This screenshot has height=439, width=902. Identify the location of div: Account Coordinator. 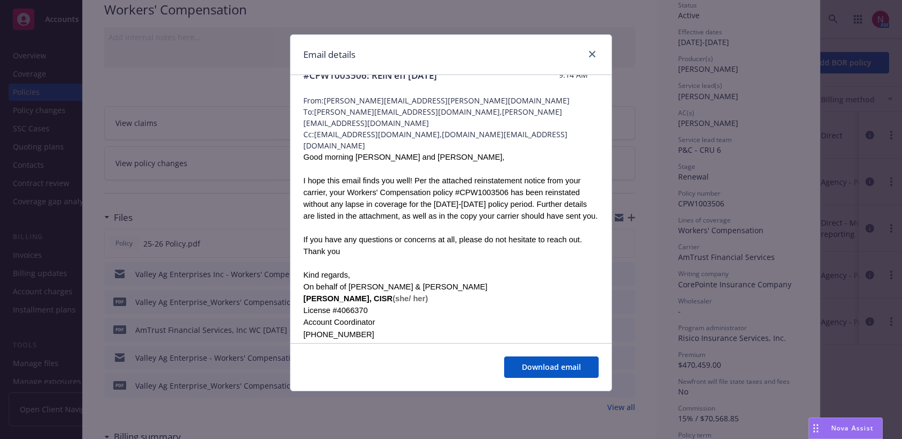
(451, 323).